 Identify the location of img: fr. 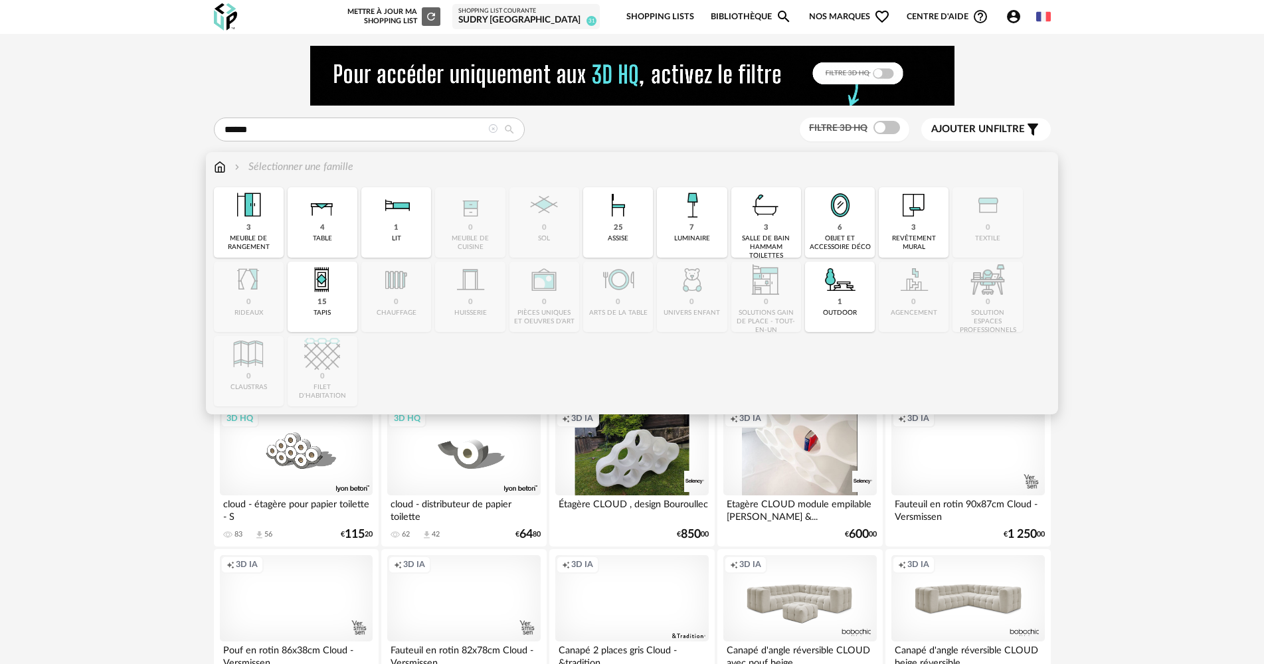
(1044, 17).